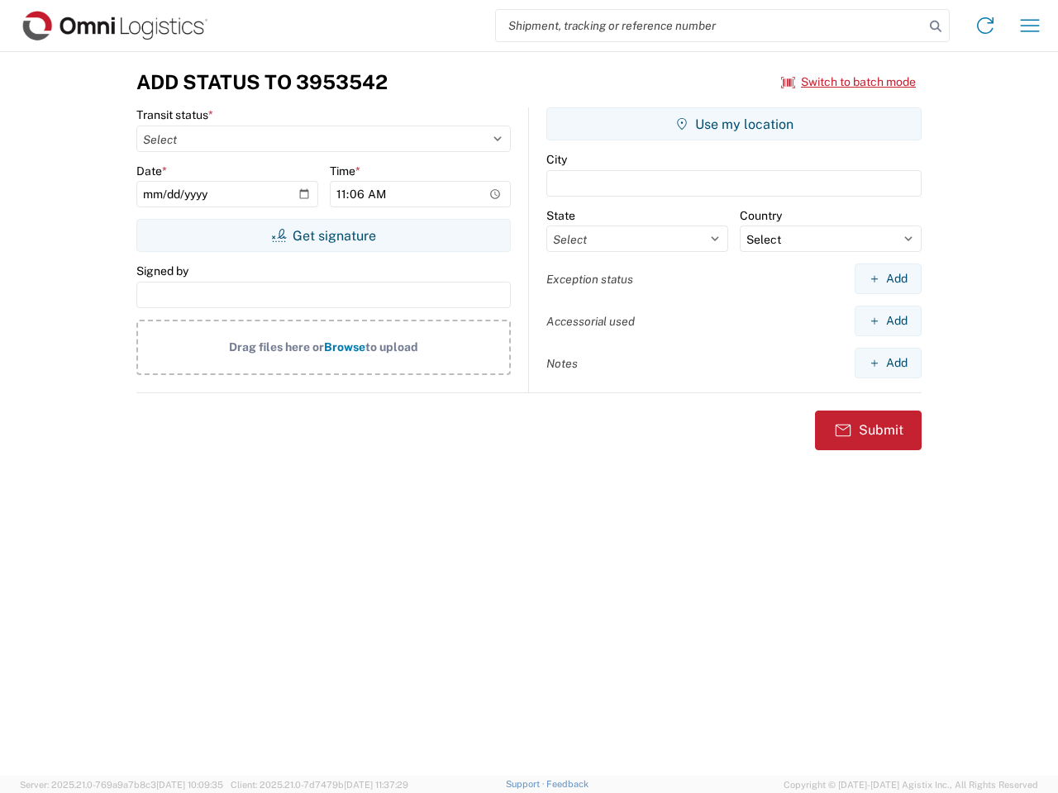 The width and height of the screenshot is (1058, 793). What do you see at coordinates (262, 82) in the screenshot?
I see `h3: Add Status to 3953542` at bounding box center [262, 82].